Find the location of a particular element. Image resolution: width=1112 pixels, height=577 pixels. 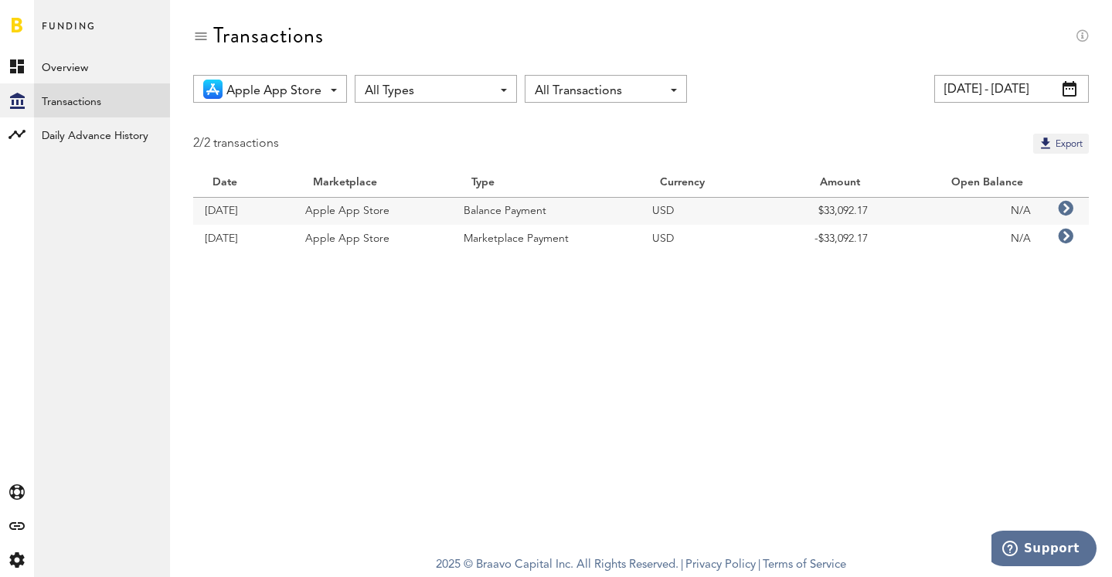

a: Terms of Service is located at coordinates (804, 565).